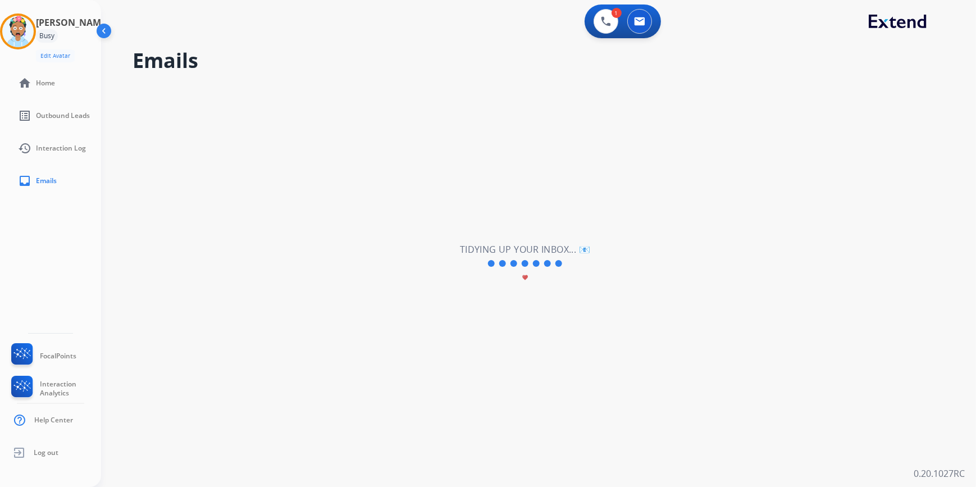  What do you see at coordinates (25, 148) in the screenshot?
I see `mat-icon: history` at bounding box center [25, 148].